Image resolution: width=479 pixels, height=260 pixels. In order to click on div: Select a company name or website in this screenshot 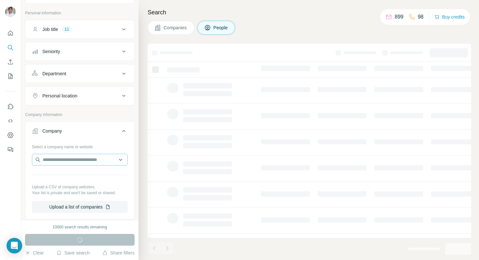, I will do `click(80, 146)`.